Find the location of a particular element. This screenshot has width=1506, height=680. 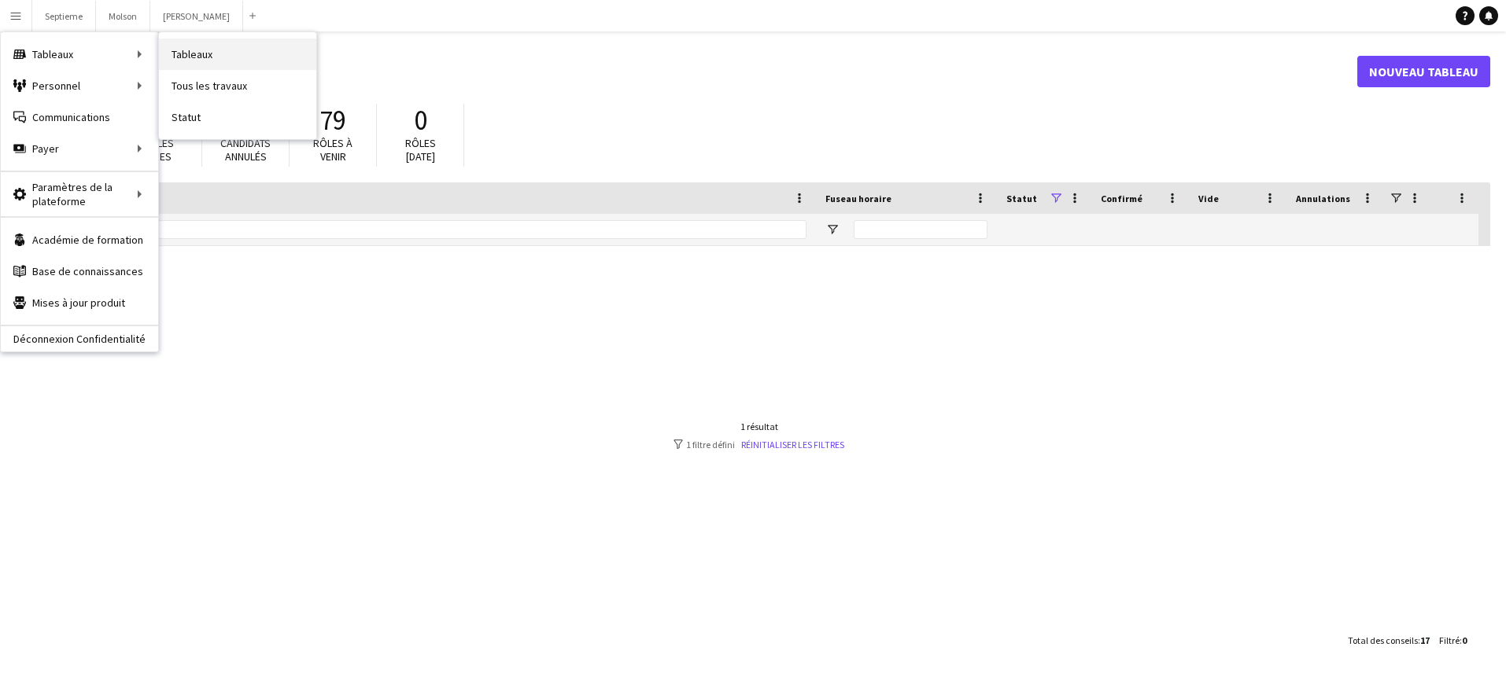

a: Confidentialité is located at coordinates (117, 339).